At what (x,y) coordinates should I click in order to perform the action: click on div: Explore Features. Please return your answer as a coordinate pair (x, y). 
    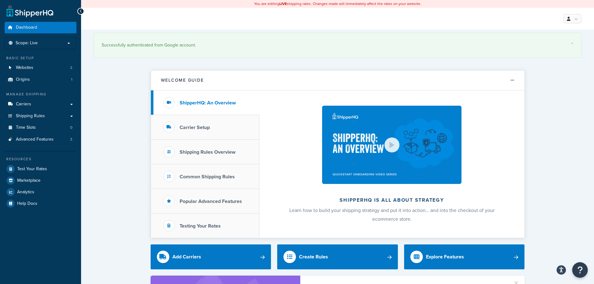
    Looking at the image, I should click on (445, 257).